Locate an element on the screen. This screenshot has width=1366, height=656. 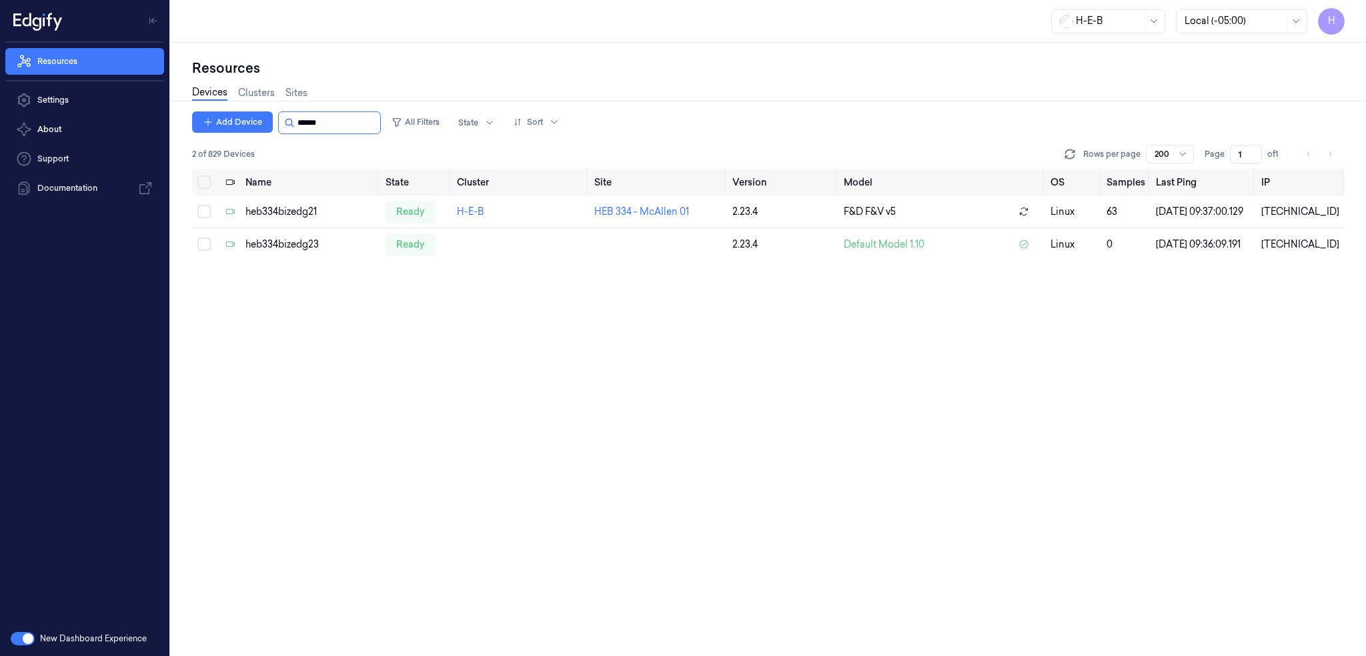
p: Rows per page is located at coordinates (1112, 154).